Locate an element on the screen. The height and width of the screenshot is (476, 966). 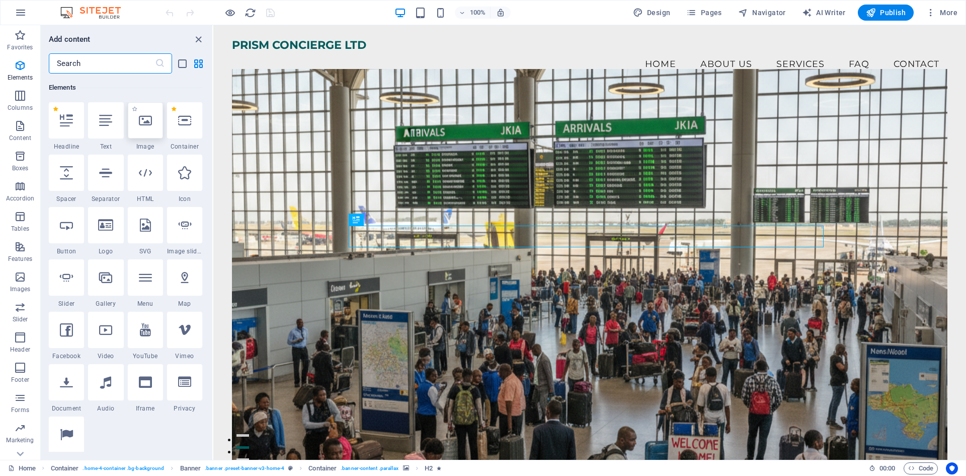
span: Document is located at coordinates (66, 408).